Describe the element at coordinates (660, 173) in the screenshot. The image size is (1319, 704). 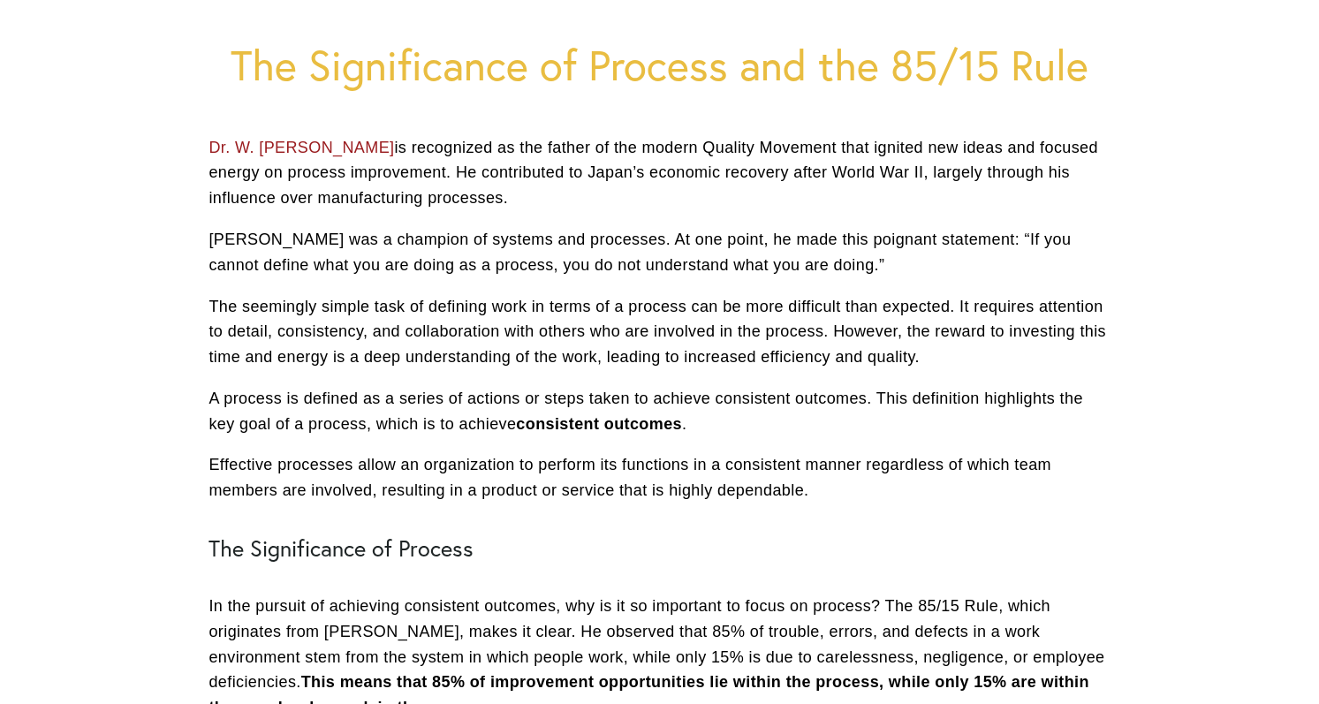
I see `p: is recognized as the father of the modern Quality Movement that ignited new ideas and focused ene...` at that location.